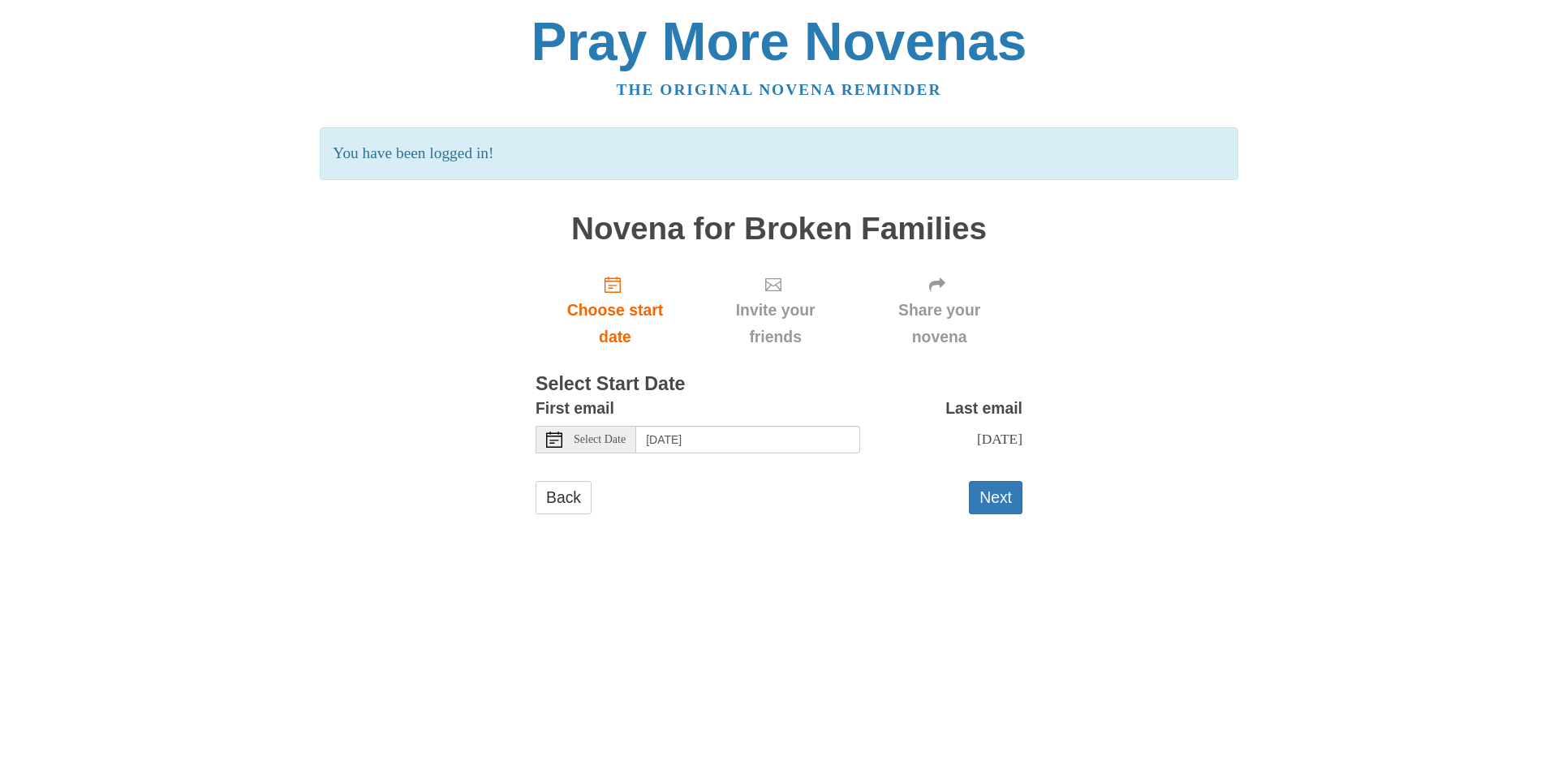 This screenshot has height=773, width=1558. I want to click on h1: Novena for Broken Families, so click(779, 229).